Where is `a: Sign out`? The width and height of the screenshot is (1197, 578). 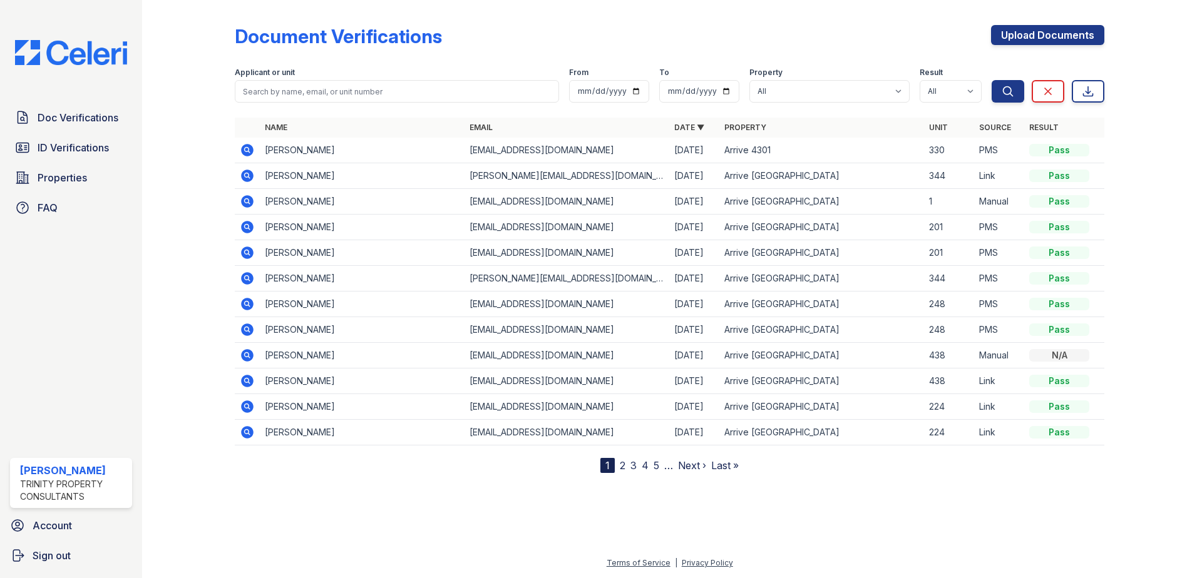 a: Sign out is located at coordinates (71, 556).